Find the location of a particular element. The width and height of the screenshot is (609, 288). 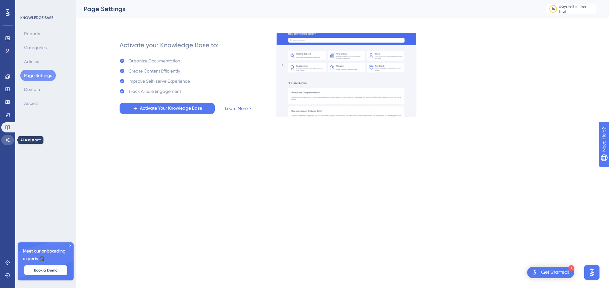

span: Meet our onboarding experts 🎧 is located at coordinates (46, 255).